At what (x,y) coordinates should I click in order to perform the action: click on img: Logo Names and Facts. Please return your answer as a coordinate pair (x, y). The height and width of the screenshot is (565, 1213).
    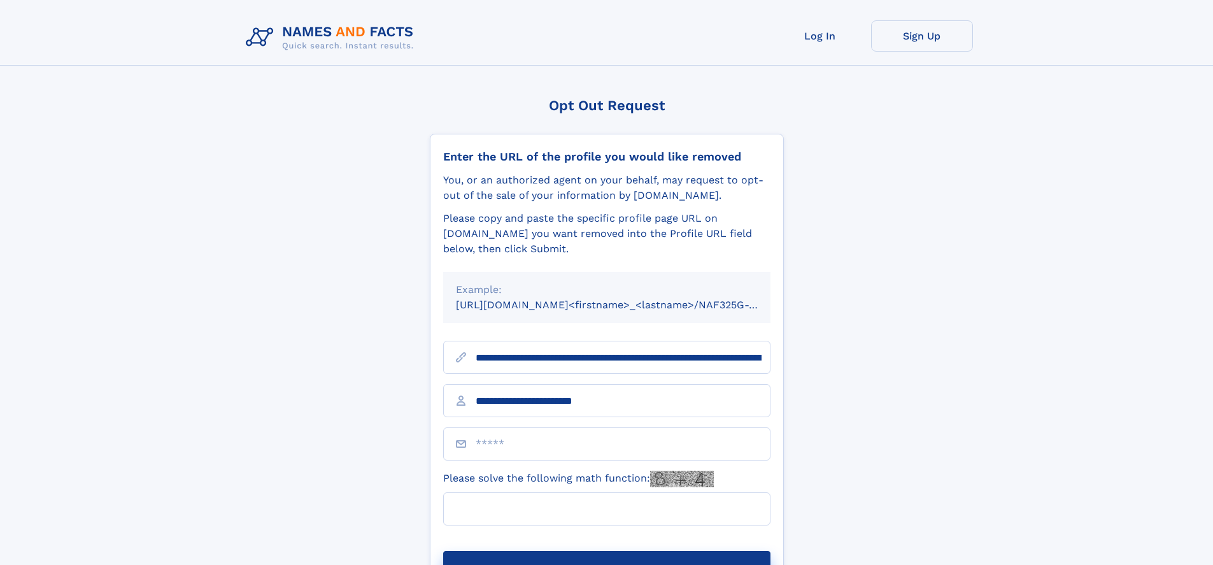
    Looking at the image, I should click on (332, 38).